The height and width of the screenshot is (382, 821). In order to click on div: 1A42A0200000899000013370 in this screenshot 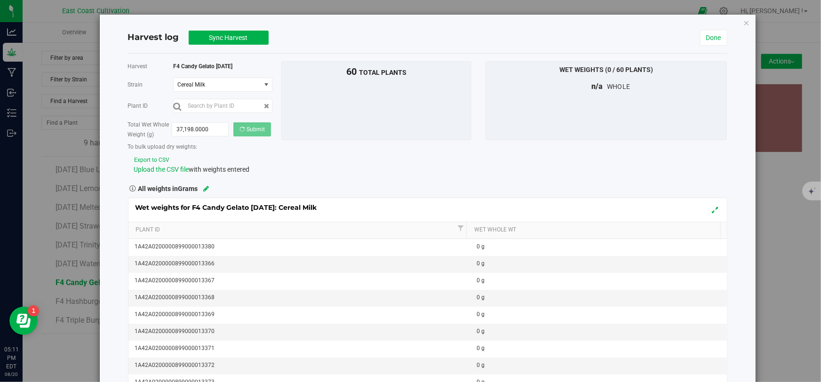, I will do `click(302, 331)`.